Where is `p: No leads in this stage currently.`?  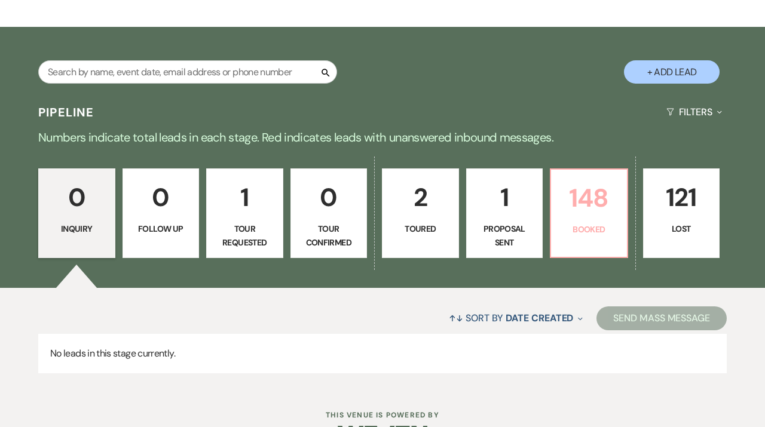 p: No leads in this stage currently. is located at coordinates (382, 354).